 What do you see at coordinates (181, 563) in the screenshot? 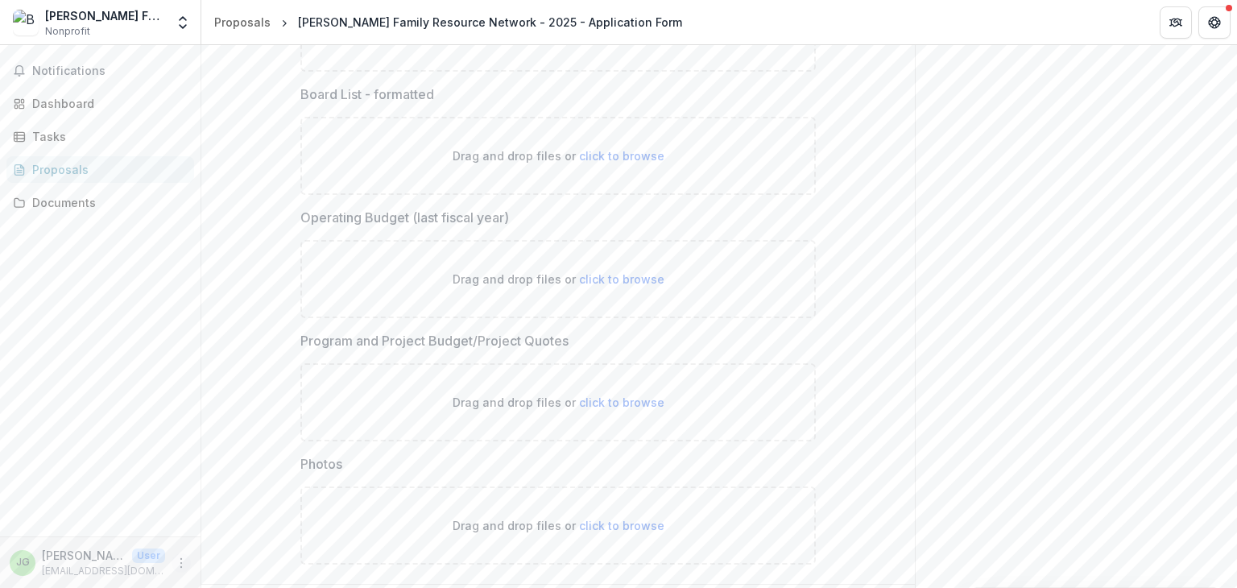
I see `button: More` at bounding box center [181, 563].